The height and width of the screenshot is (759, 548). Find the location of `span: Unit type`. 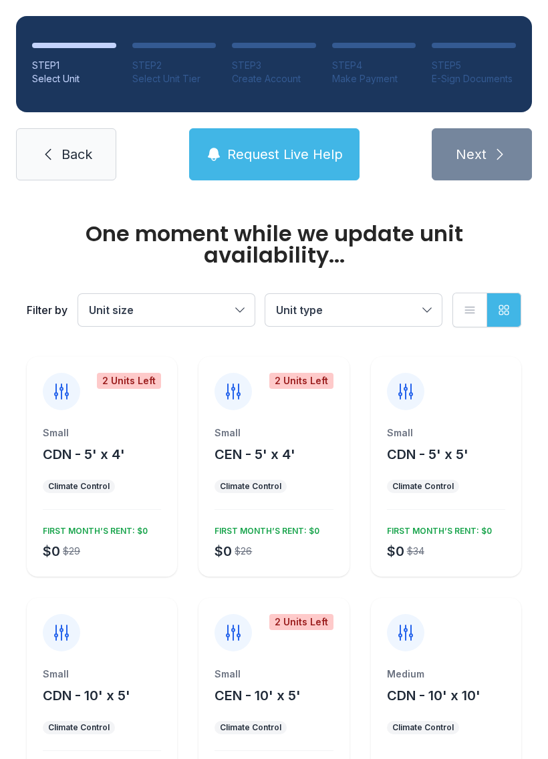

span: Unit type is located at coordinates (299, 310).